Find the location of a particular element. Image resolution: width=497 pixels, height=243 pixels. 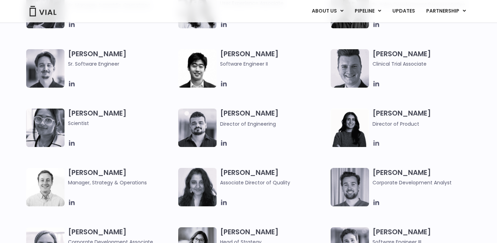

a: UPDATES is located at coordinates (404, 11).